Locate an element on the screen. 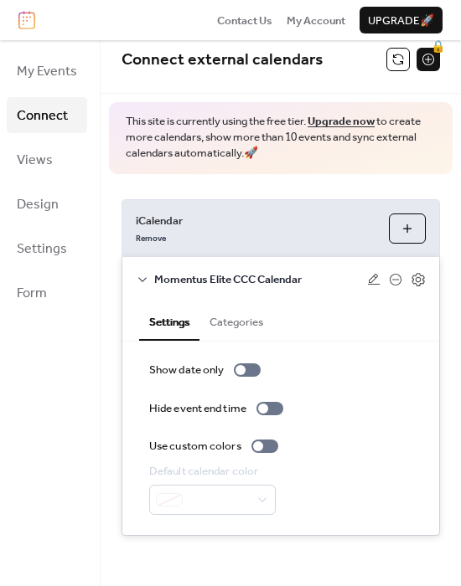 This screenshot has height=586, width=461. span: This site is currently using the free tier. to create more calendars, show more than 10 events an... is located at coordinates (281, 137).